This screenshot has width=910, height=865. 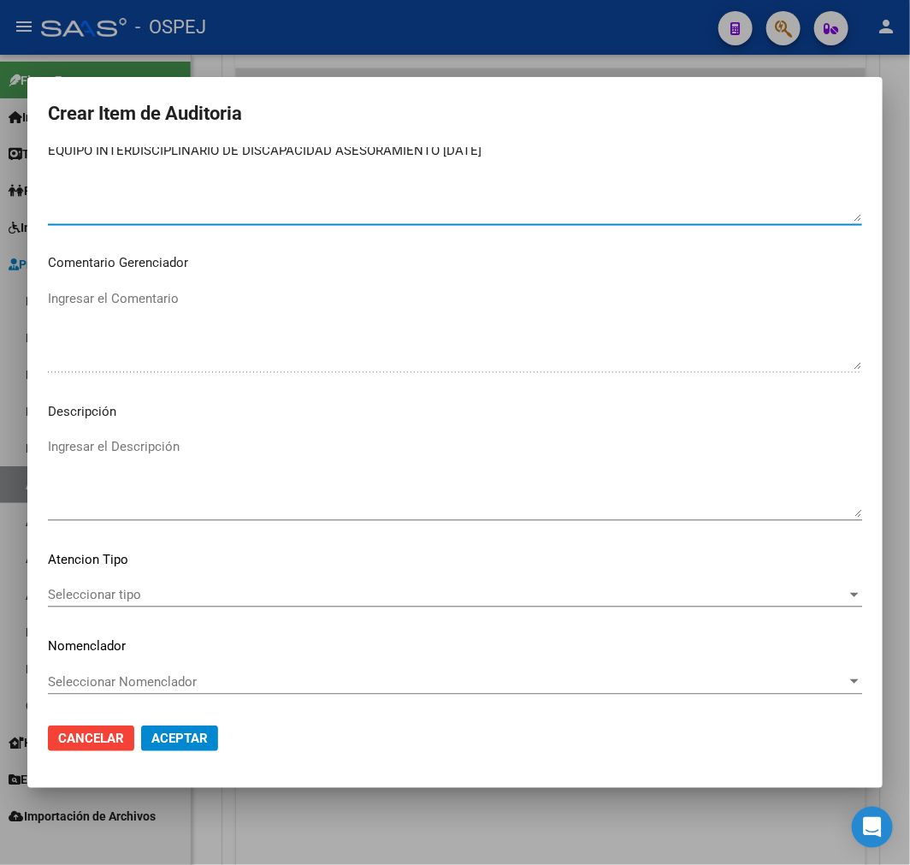 What do you see at coordinates (180, 738) in the screenshot?
I see `button: Aceptar` at bounding box center [180, 738].